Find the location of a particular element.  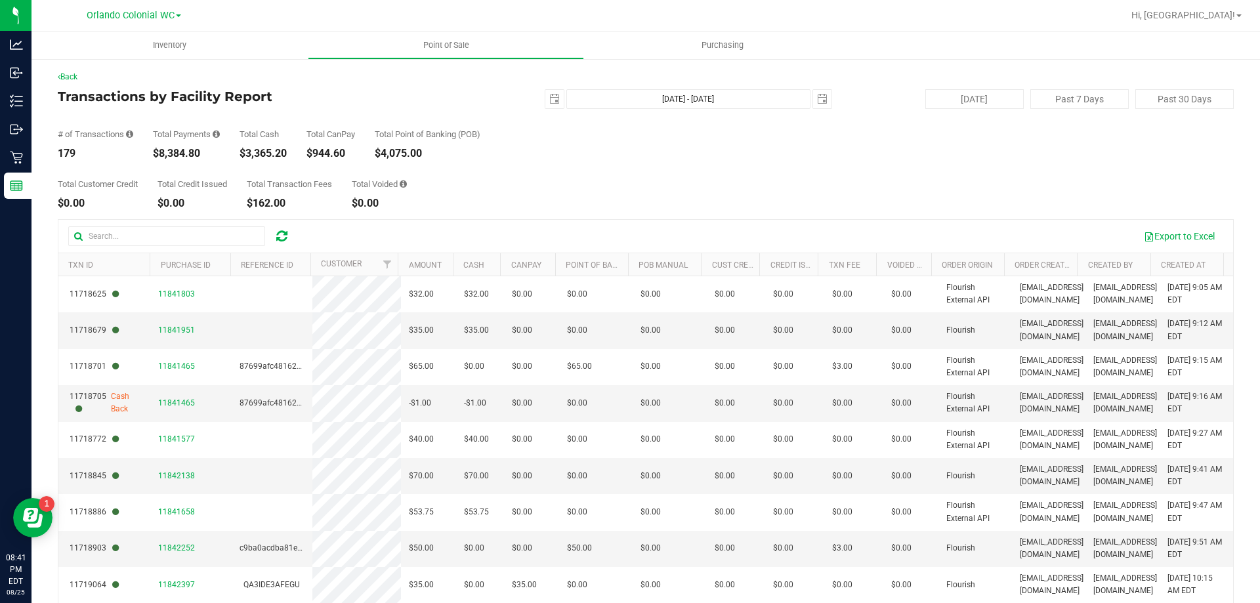

input: Search... is located at coordinates (167, 236).